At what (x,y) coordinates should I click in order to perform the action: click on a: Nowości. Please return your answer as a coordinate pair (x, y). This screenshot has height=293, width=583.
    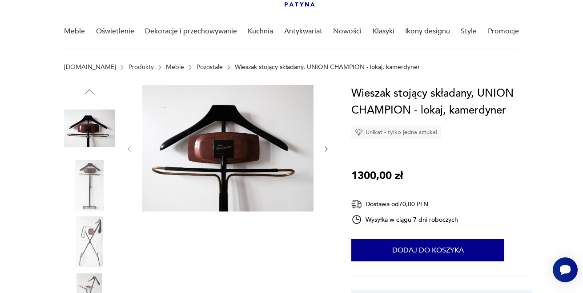
    Looking at the image, I should click on (347, 31).